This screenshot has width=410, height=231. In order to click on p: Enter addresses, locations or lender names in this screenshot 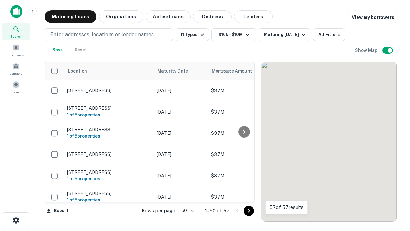, I will do `click(102, 35)`.